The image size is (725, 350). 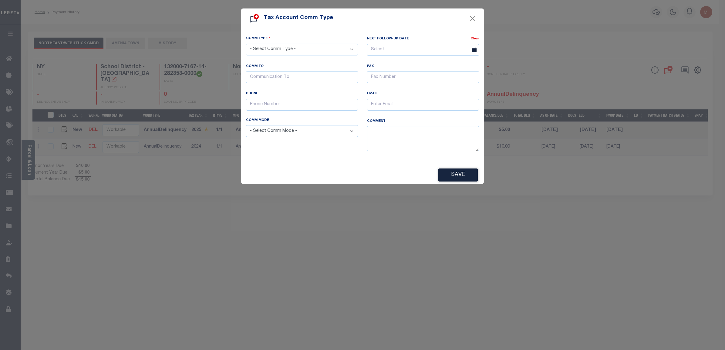 What do you see at coordinates (372, 94) in the screenshot?
I see `label: Email` at bounding box center [372, 94].